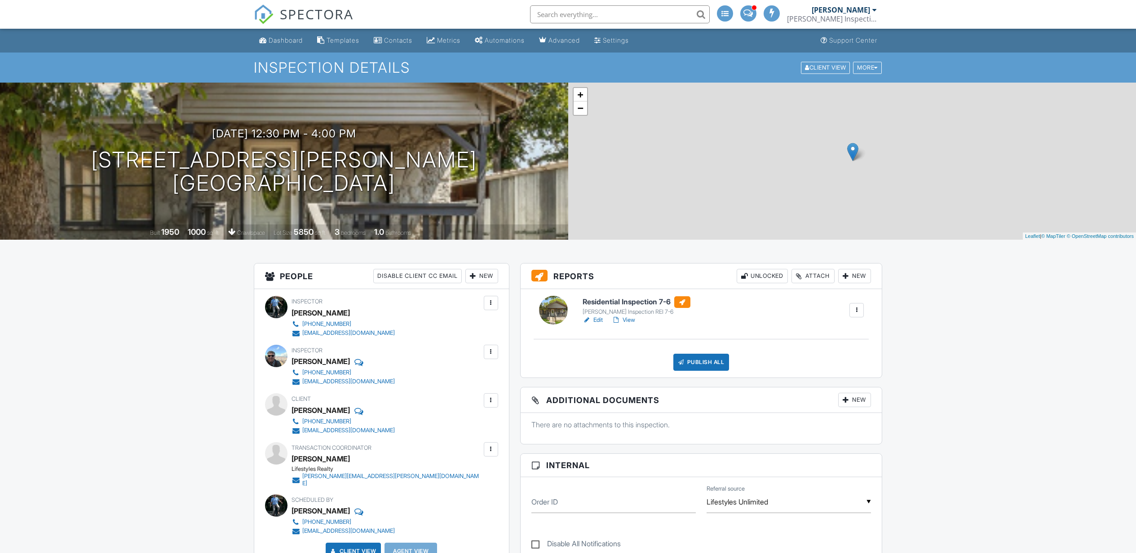 The width and height of the screenshot is (1136, 553). What do you see at coordinates (338, 40) in the screenshot?
I see `a: Templates` at bounding box center [338, 40].